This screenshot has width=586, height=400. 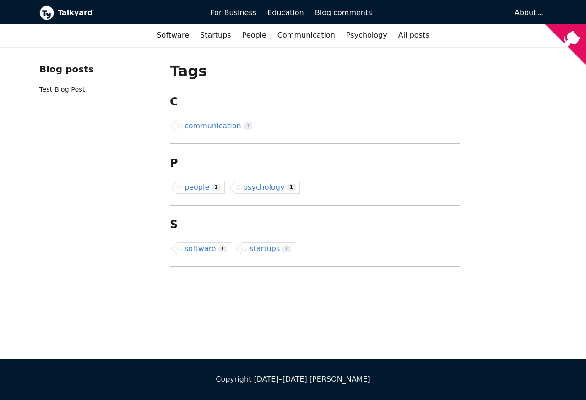 I want to click on span: For Business, so click(x=233, y=12).